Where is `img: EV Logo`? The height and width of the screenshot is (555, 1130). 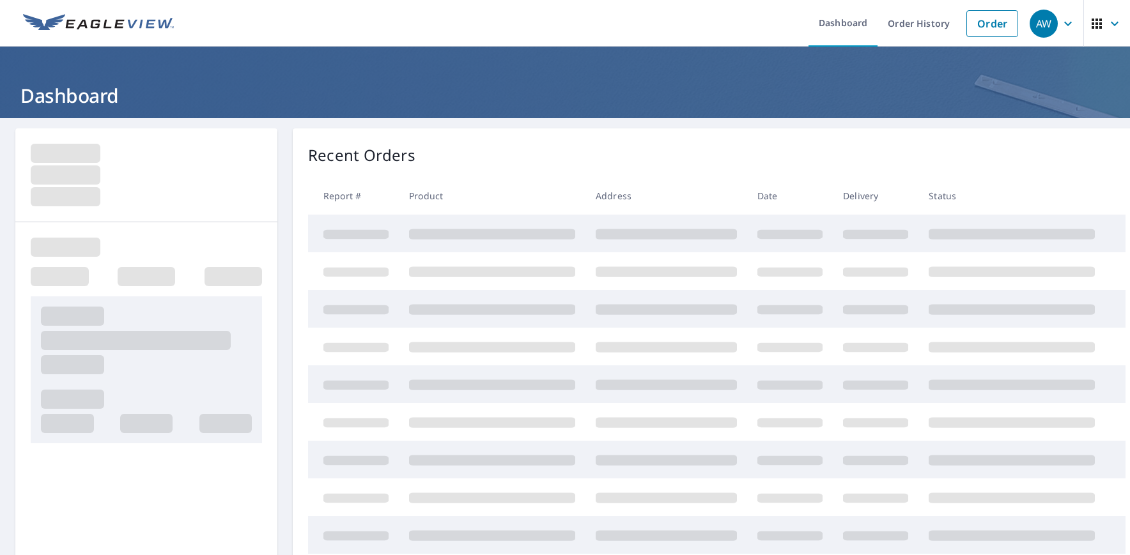 img: EV Logo is located at coordinates (98, 24).